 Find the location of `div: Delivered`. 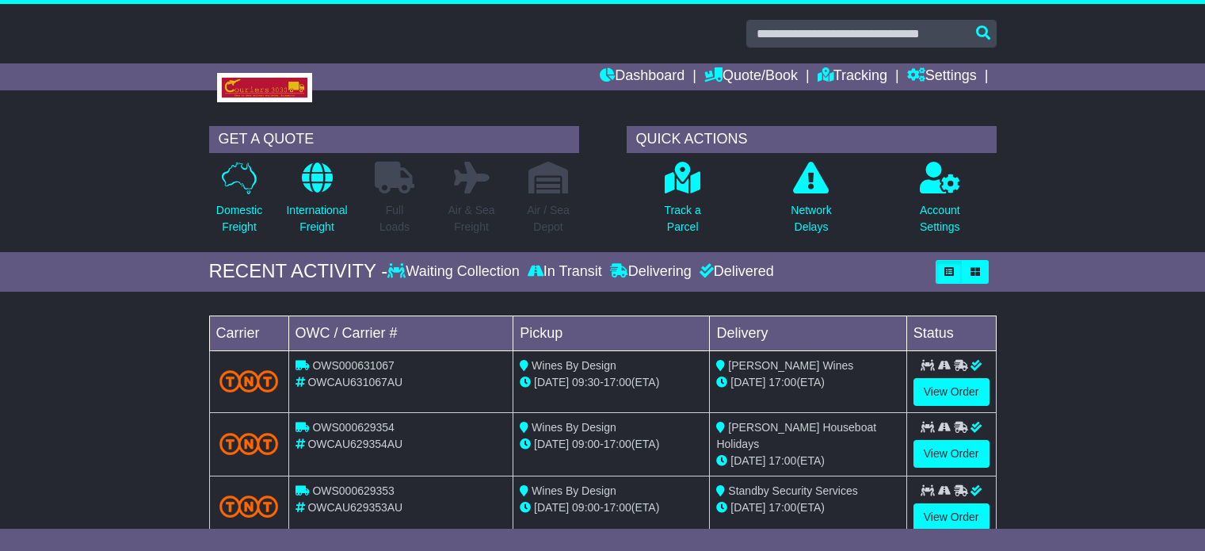

div: Delivered is located at coordinates (734, 272).